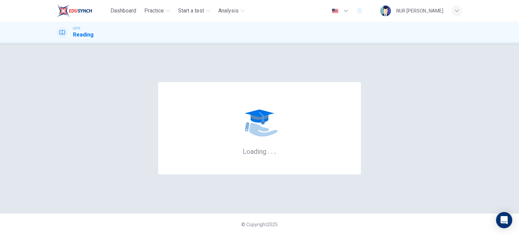 The height and width of the screenshot is (235, 519). Describe the element at coordinates (123, 11) in the screenshot. I see `button: Dashboard` at that location.